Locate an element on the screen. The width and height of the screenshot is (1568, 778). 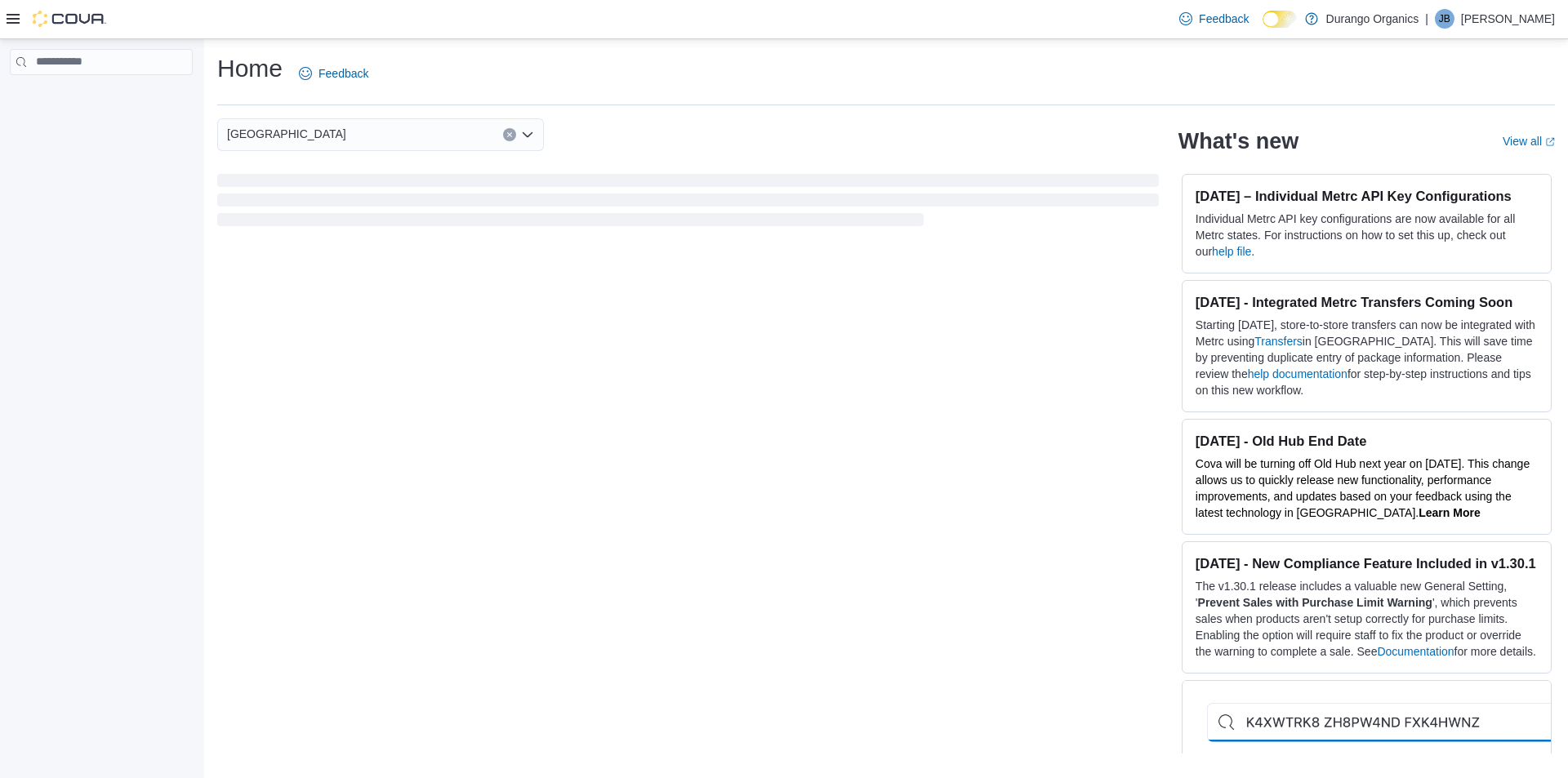
button: Open list of options is located at coordinates (528, 135).